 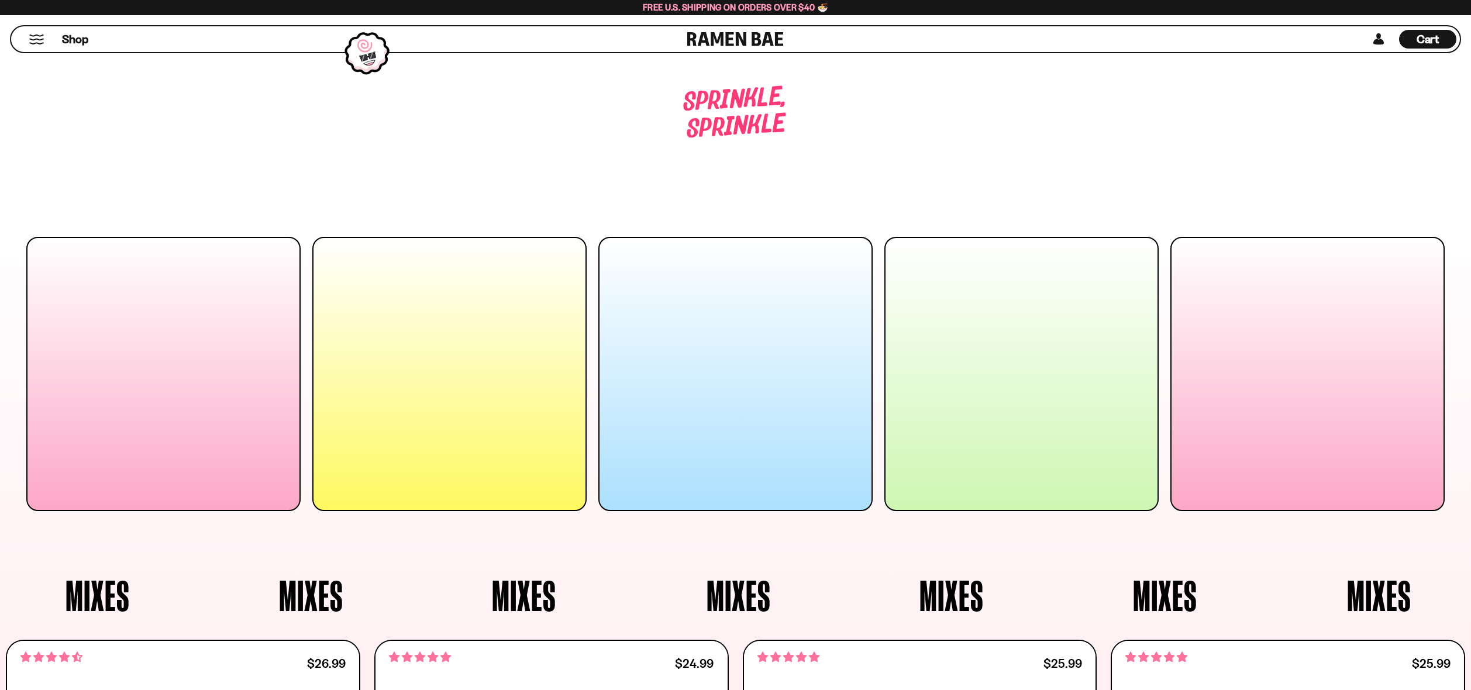 I want to click on span: Shop, so click(x=75, y=39).